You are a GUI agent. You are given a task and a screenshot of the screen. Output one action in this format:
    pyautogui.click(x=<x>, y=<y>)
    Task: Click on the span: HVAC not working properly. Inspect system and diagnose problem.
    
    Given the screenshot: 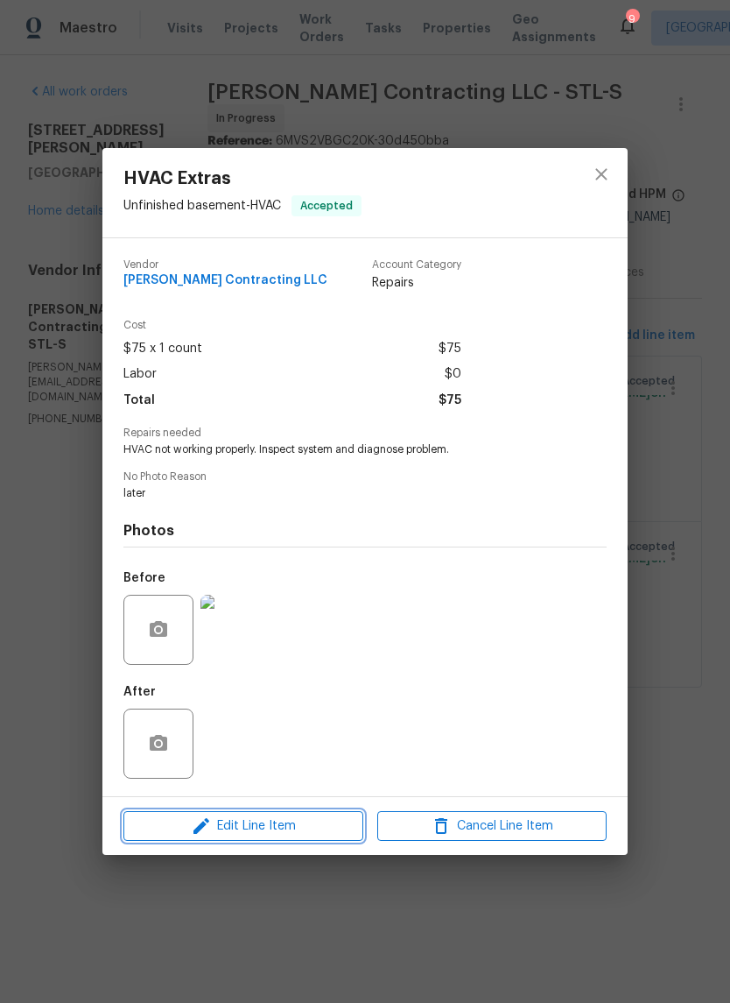 What is the action you would take?
    pyautogui.click(x=341, y=449)
    